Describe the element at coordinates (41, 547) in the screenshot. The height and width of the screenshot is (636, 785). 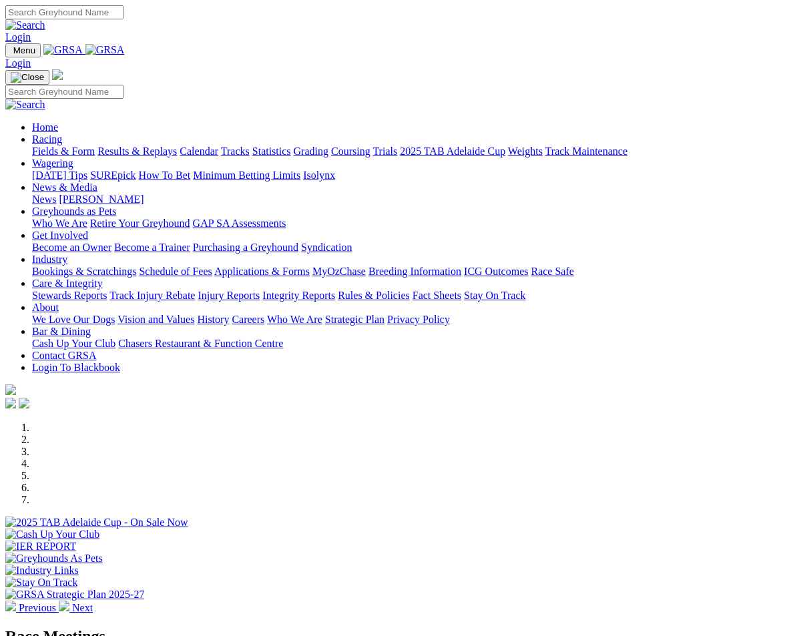
I see `img: IER REPORT` at that location.